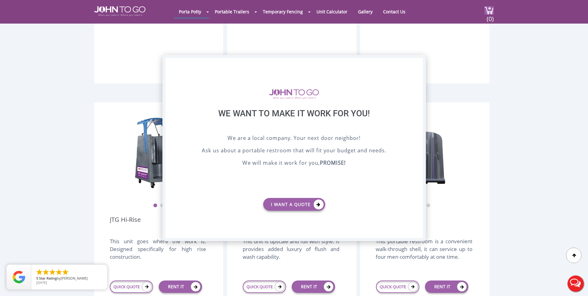 The height and width of the screenshot is (296, 588). What do you see at coordinates (294, 139) in the screenshot?
I see `p: We are a local company. Your next door neighbor!` at bounding box center [294, 139].